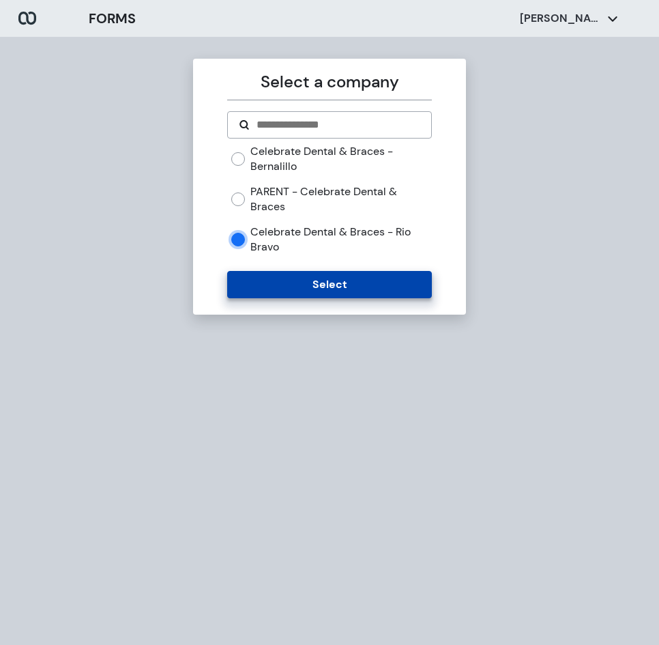 The image size is (659, 645). I want to click on h3: FORMS, so click(112, 18).